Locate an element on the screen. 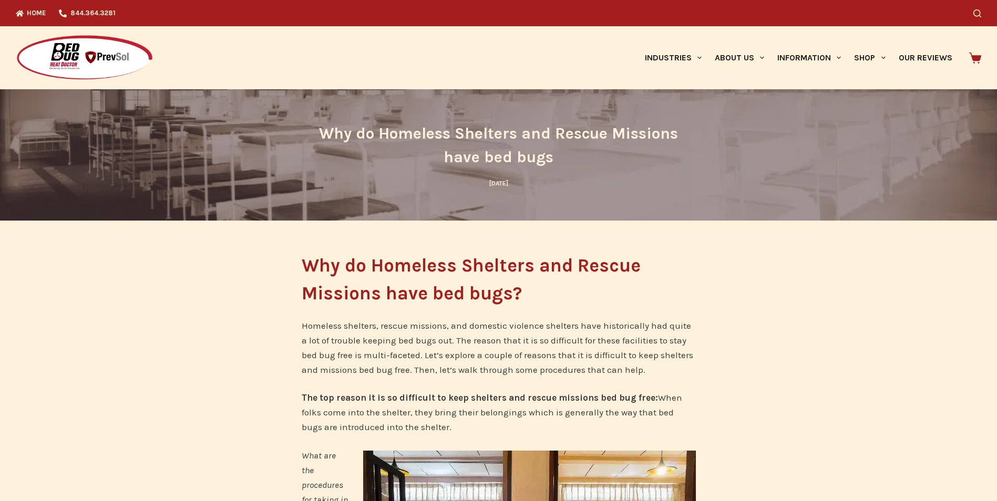 This screenshot has height=501, width=997. h2: Why do Homeless Shelters and Rescue Missions have bed bugs? is located at coordinates (499, 280).